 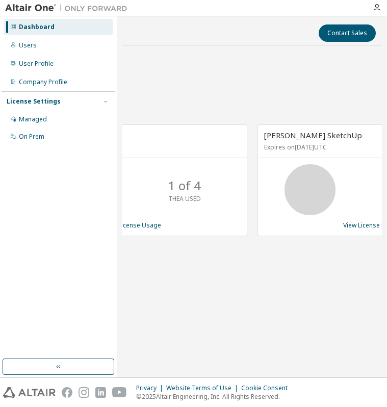 I want to click on div: Website Terms of Use, so click(x=203, y=388).